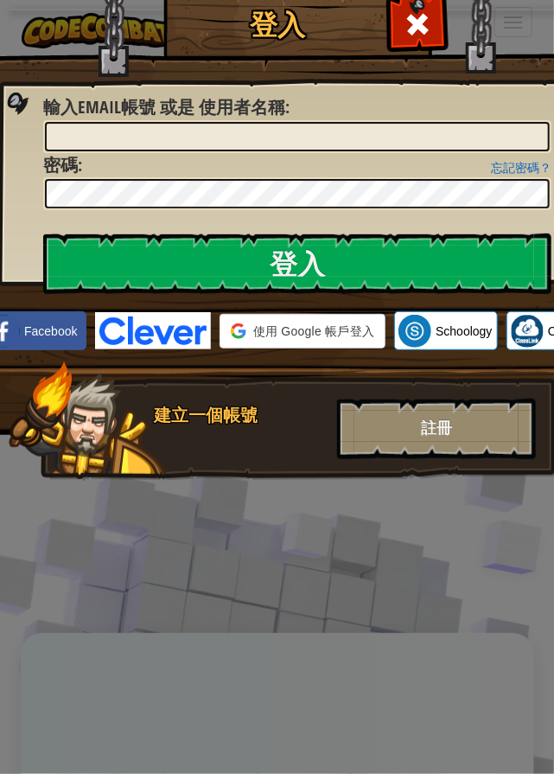  What do you see at coordinates (153, 330) in the screenshot?
I see `img: clever-logo-blue.png` at bounding box center [153, 330].